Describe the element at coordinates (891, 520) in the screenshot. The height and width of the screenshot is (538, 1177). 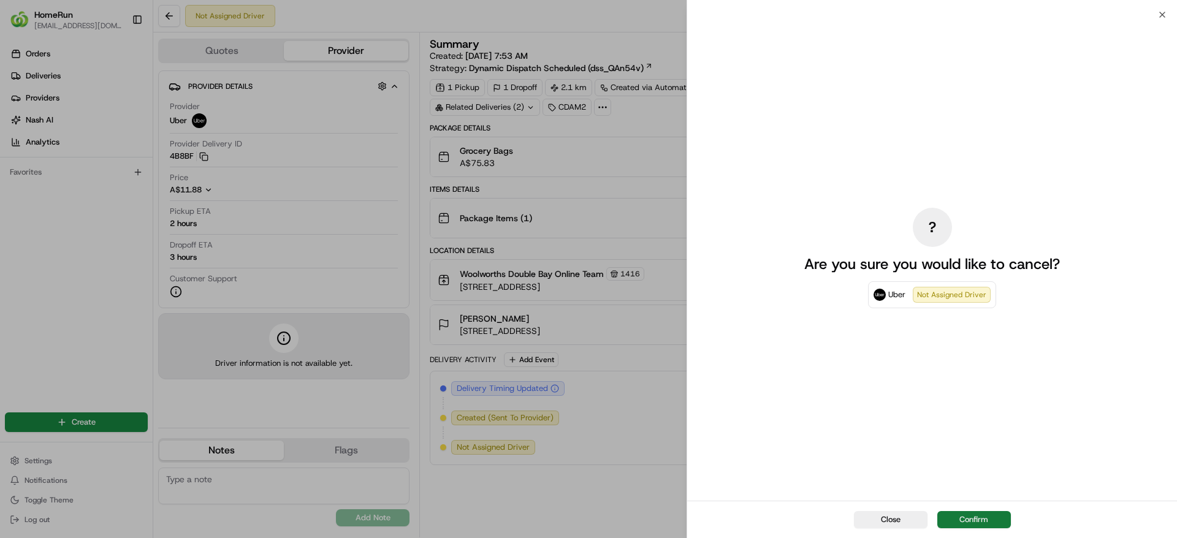
I see `button: Close` at that location.